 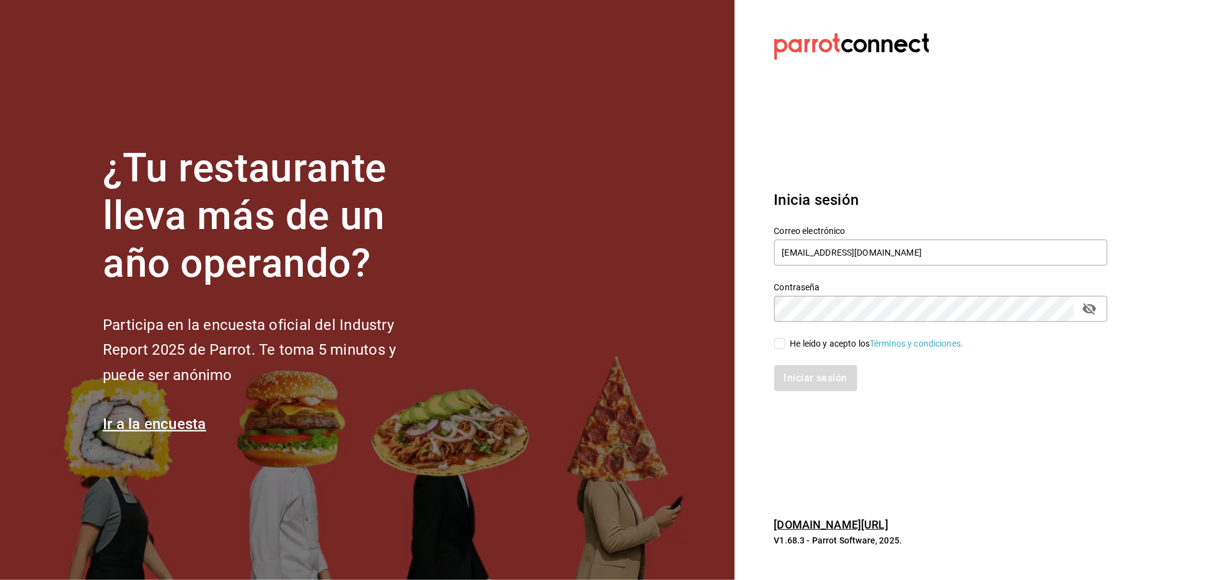 What do you see at coordinates (941, 200) in the screenshot?
I see `h3: Inicia sesión` at bounding box center [941, 200].